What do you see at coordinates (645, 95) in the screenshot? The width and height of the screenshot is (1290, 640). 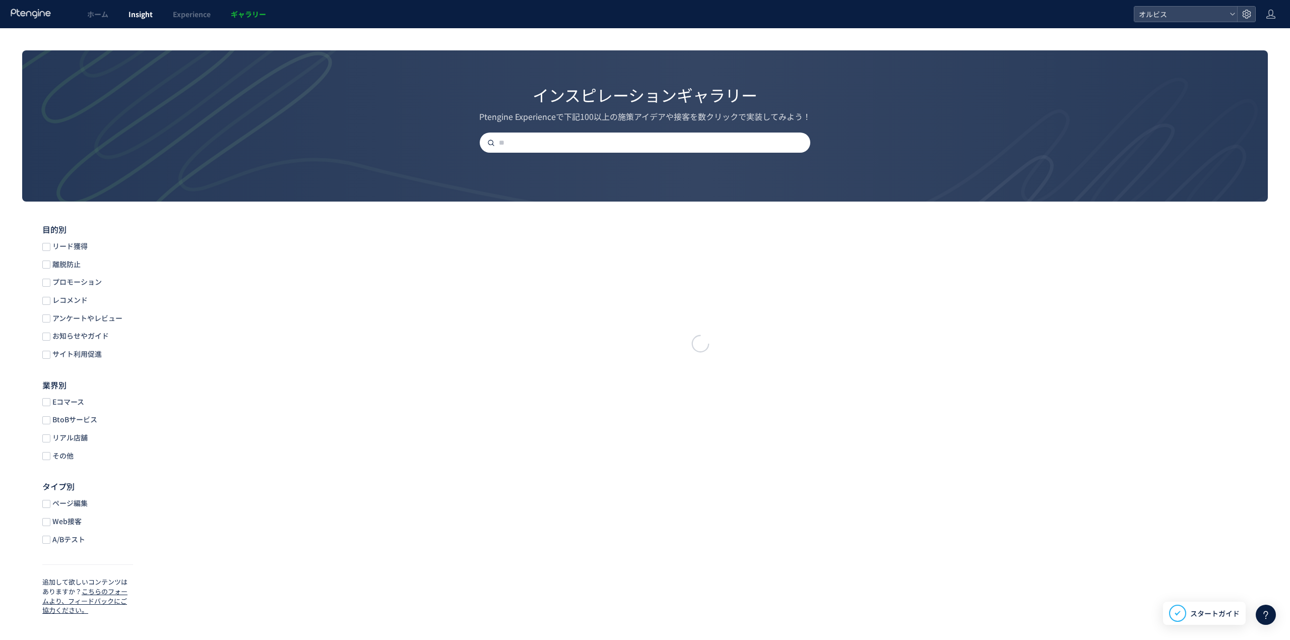 I see `div: インスピレーションギャラリー` at bounding box center [645, 95].